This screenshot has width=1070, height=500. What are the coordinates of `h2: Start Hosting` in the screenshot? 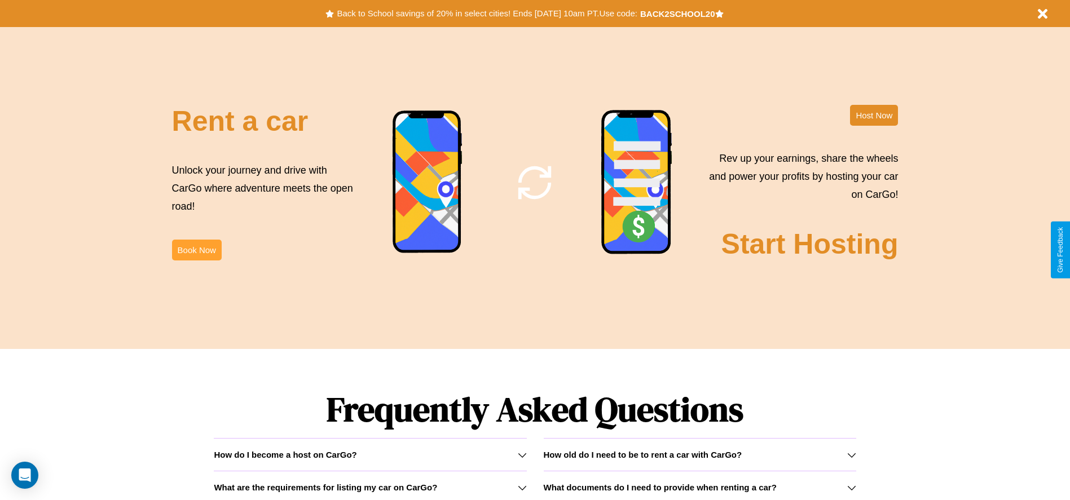 It's located at (810, 244).